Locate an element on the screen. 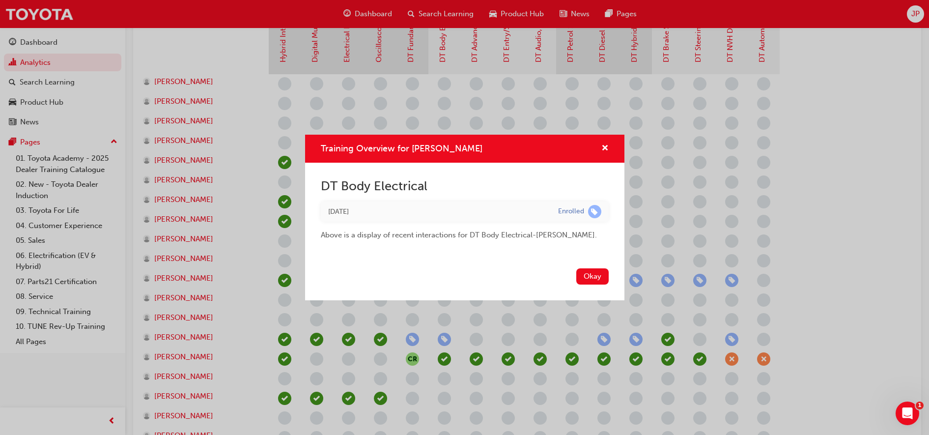  div: Enrolled is located at coordinates (571, 211).